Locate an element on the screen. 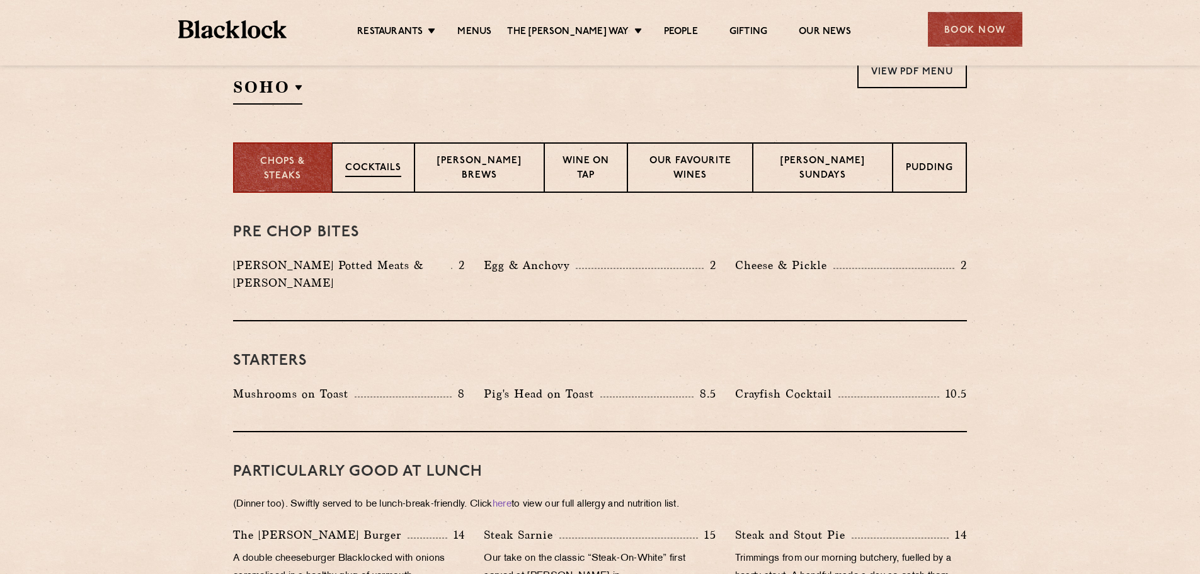 The image size is (1200, 574). div: Book Now is located at coordinates (975, 29).